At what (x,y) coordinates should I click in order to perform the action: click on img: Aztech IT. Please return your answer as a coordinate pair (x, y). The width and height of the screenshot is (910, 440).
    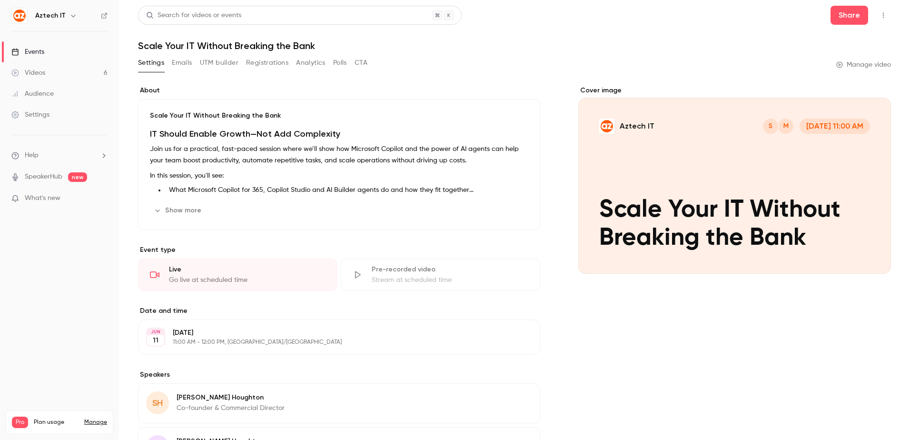
    Looking at the image, I should click on (20, 16).